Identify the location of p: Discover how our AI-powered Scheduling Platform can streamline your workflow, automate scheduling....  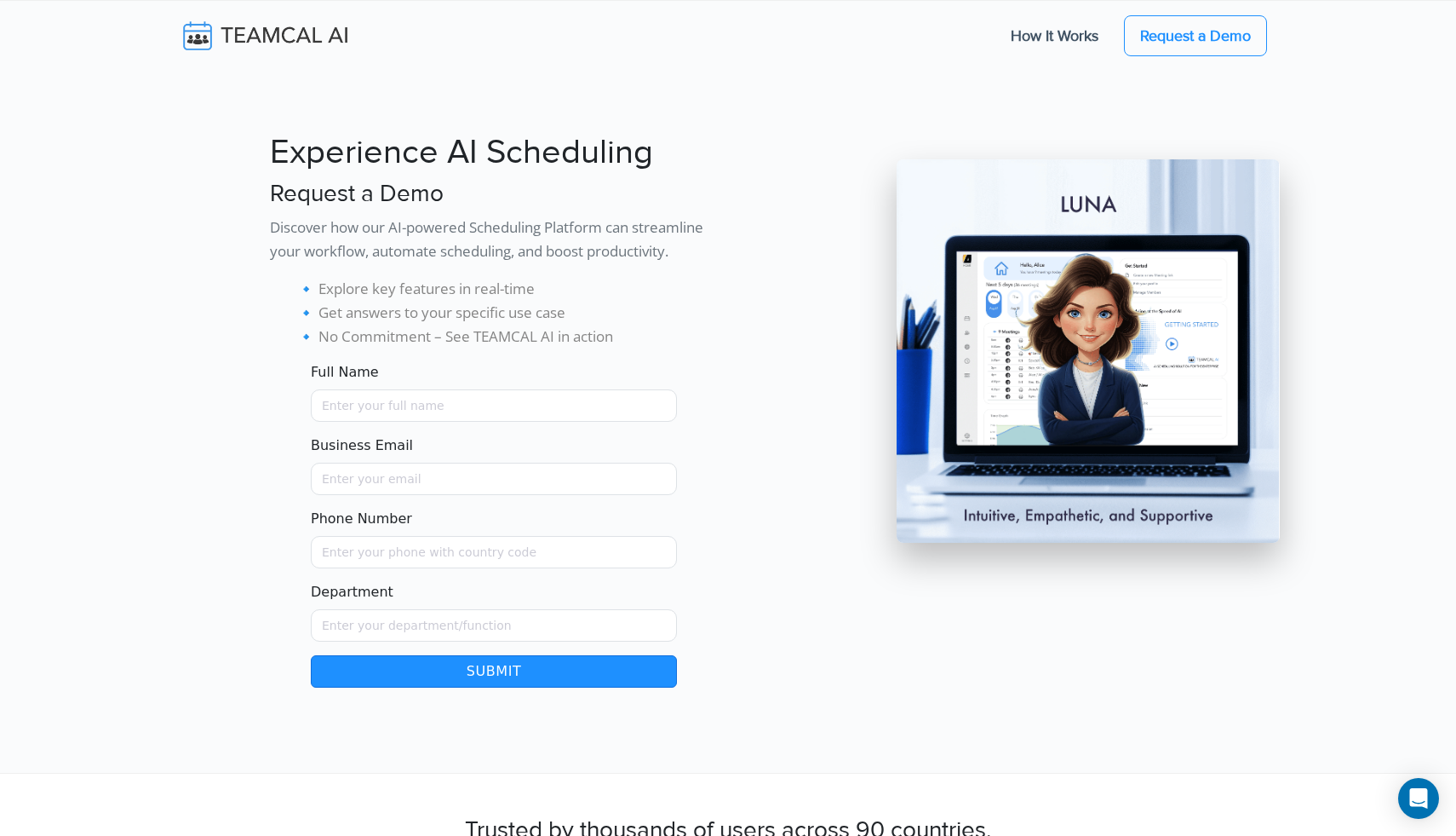
(494, 239).